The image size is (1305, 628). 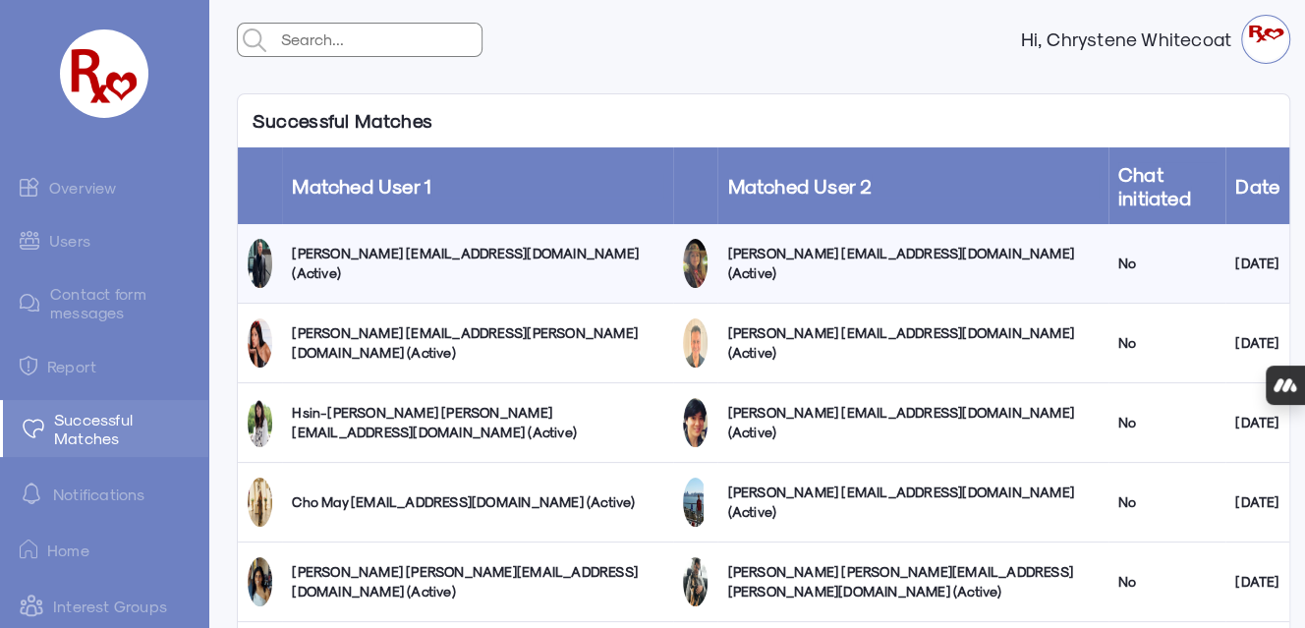 I want to click on img: de2jv1lytegpmlfr9y0u.png, so click(x=695, y=263).